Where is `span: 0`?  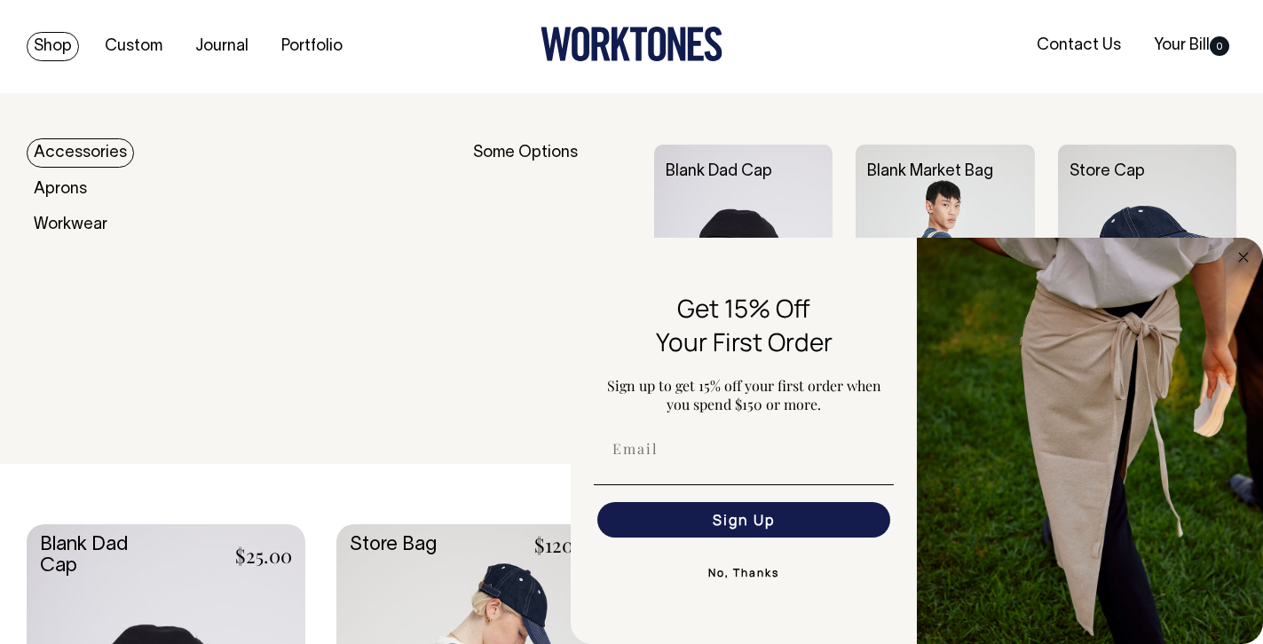
span: 0 is located at coordinates (1220, 46).